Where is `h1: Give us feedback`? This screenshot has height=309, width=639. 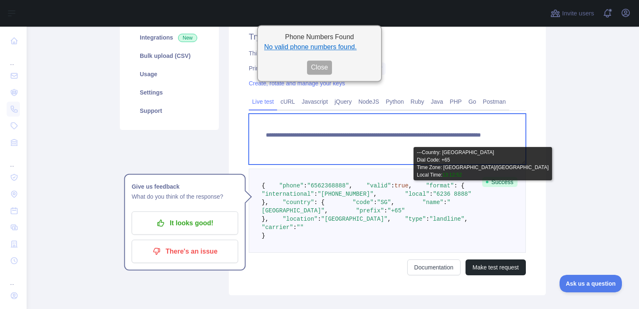 h1: Give us feedback is located at coordinates (185, 186).